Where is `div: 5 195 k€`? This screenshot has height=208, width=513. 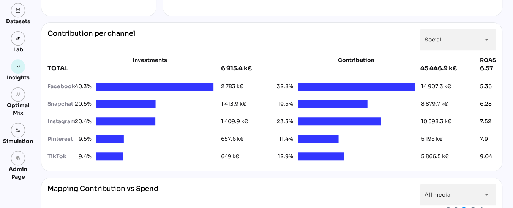
div: 5 195 k€ is located at coordinates (431, 139).